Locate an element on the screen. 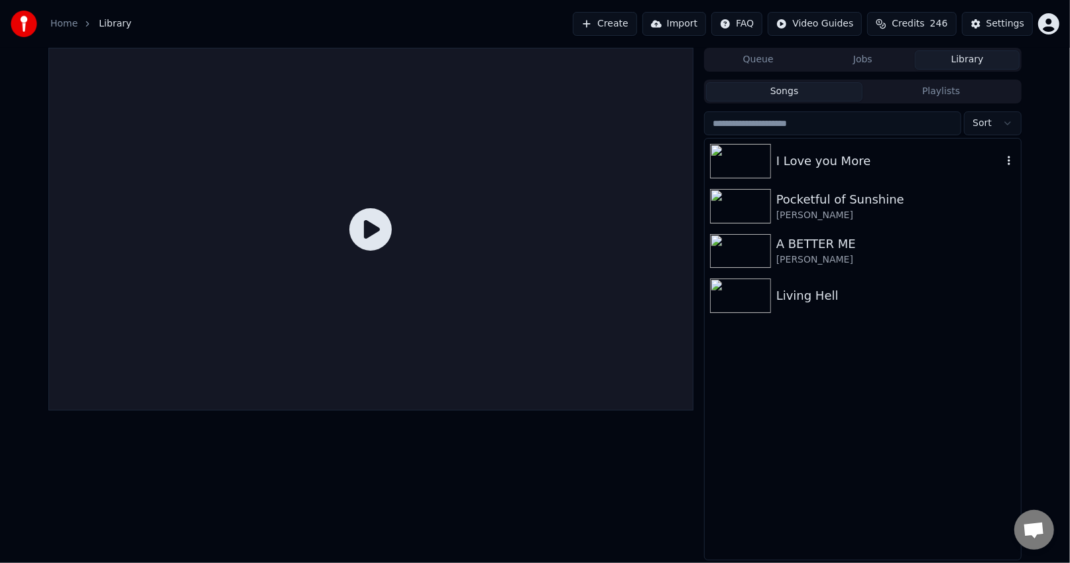  button: Songs is located at coordinates (784, 91).